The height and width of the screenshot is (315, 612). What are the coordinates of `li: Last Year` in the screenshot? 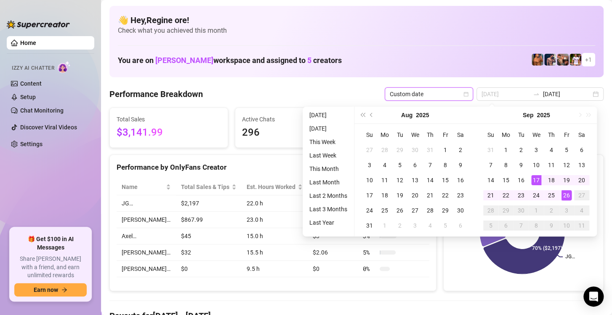 It's located at (328, 223).